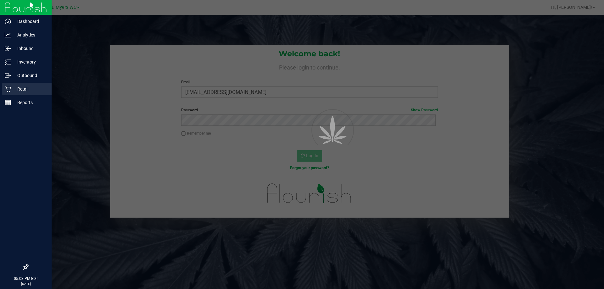 The width and height of the screenshot is (604, 289). Describe the element at coordinates (30, 48) in the screenshot. I see `p: Inbound` at that location.